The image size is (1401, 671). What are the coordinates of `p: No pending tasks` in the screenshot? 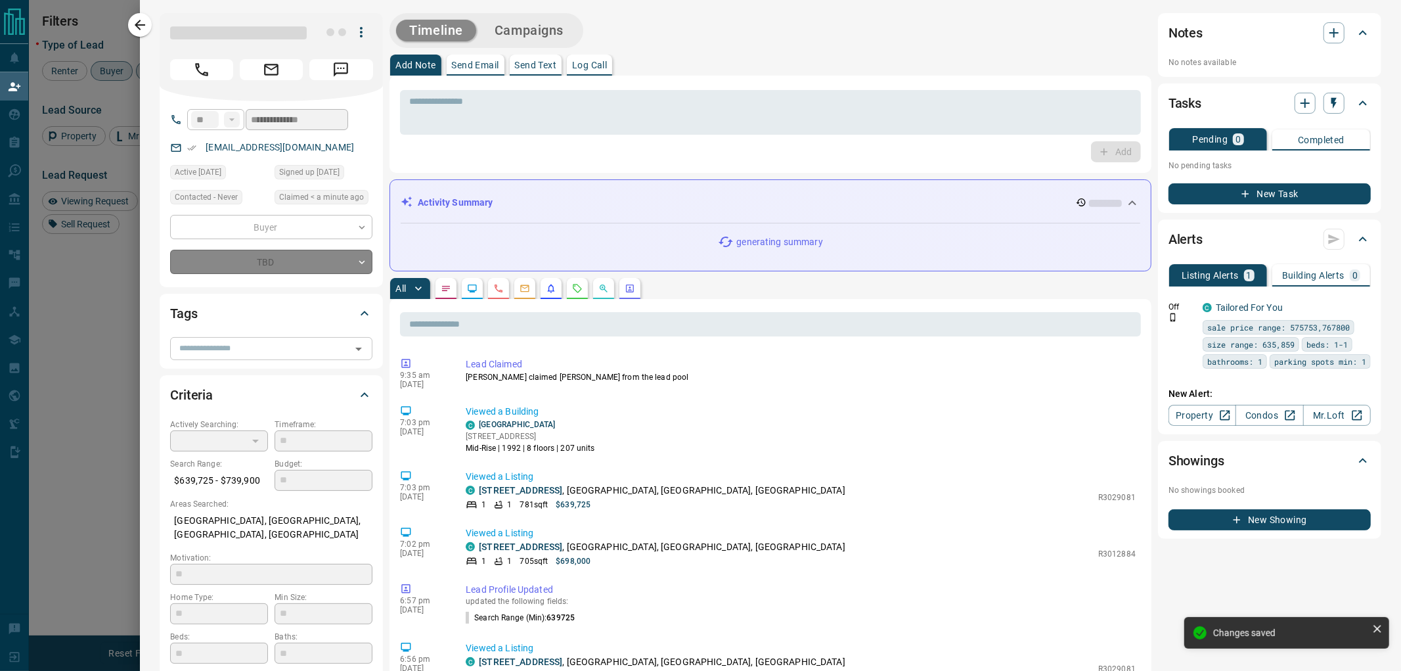 It's located at (1270, 166).